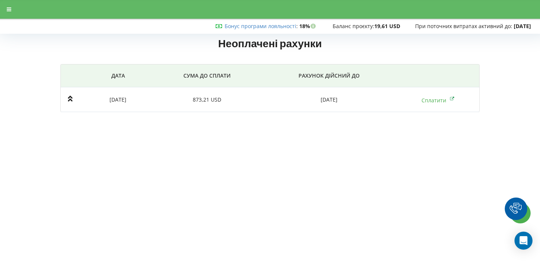  What do you see at coordinates (308, 26) in the screenshot?
I see `strong: 18%` at bounding box center [308, 26].